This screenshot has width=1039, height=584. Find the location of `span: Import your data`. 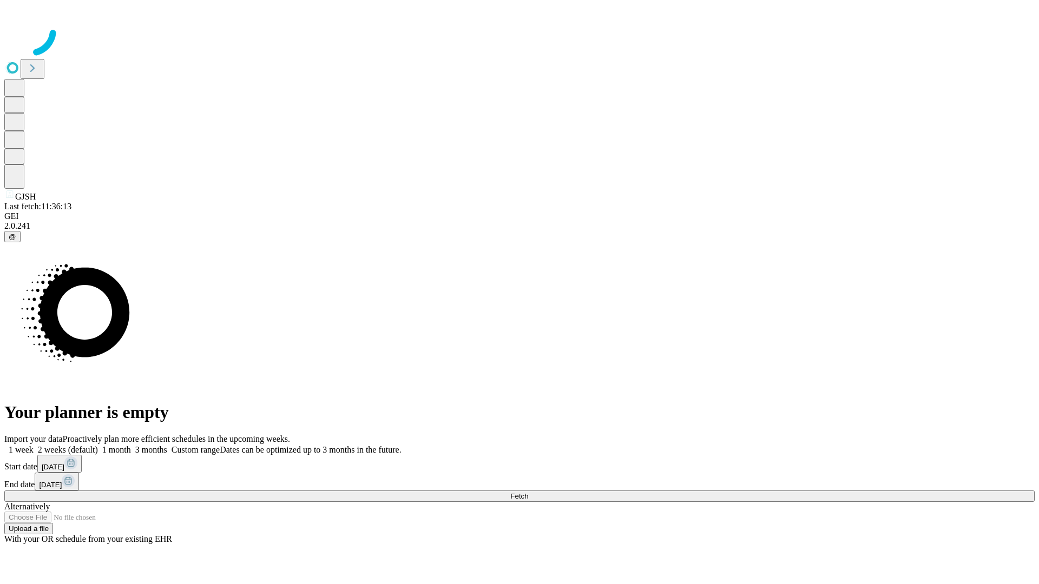

span: Import your data is located at coordinates (34, 439).